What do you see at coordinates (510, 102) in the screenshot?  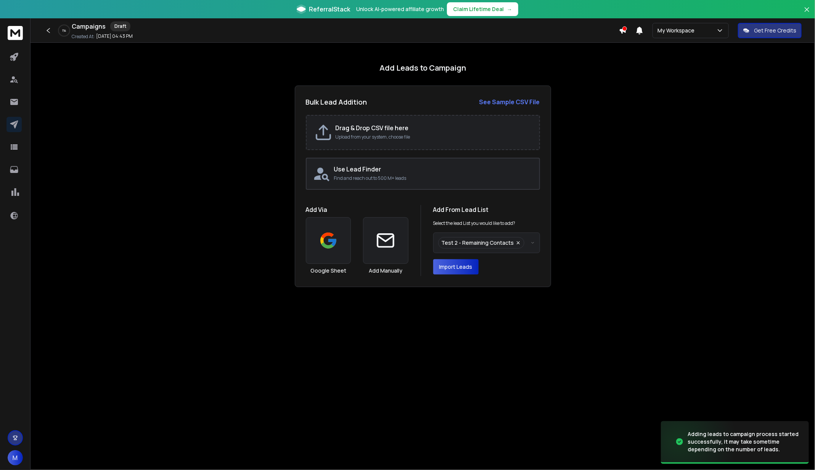 I see `a: See Sample CSV File` at bounding box center [510, 102].